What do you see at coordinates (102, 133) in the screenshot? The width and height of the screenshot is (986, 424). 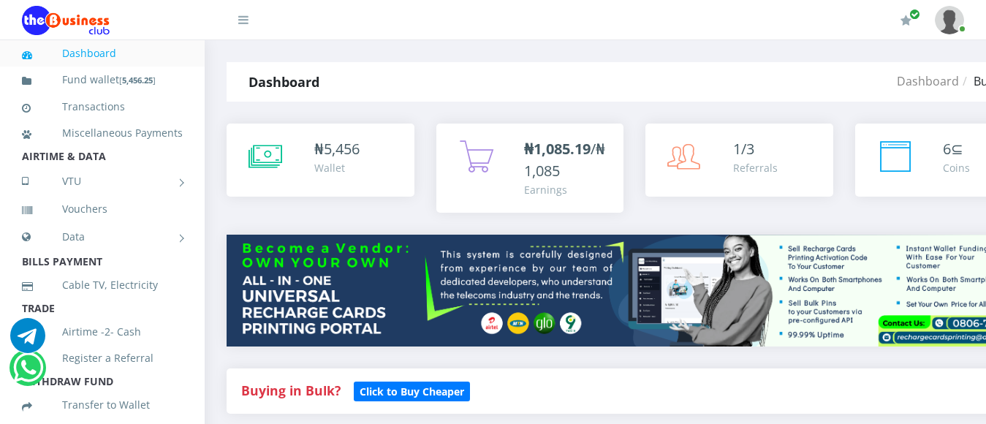 I see `a: Miscellaneous Payments` at bounding box center [102, 133].